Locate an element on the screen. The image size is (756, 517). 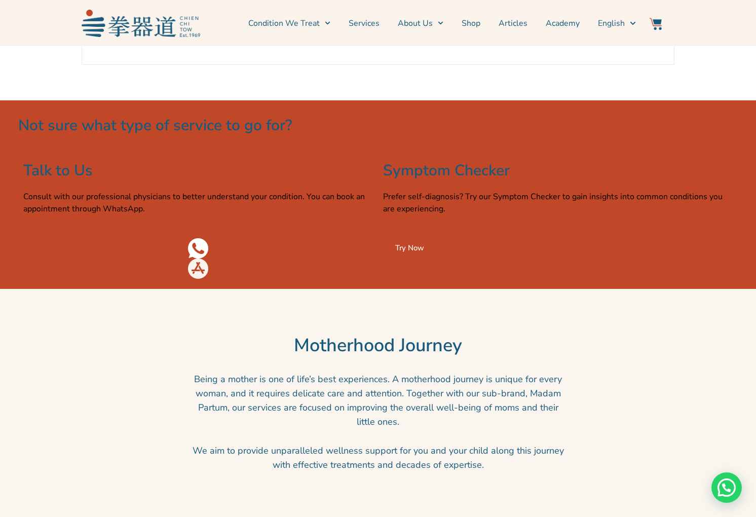
h2: Motherhood Journey is located at coordinates (378, 345).